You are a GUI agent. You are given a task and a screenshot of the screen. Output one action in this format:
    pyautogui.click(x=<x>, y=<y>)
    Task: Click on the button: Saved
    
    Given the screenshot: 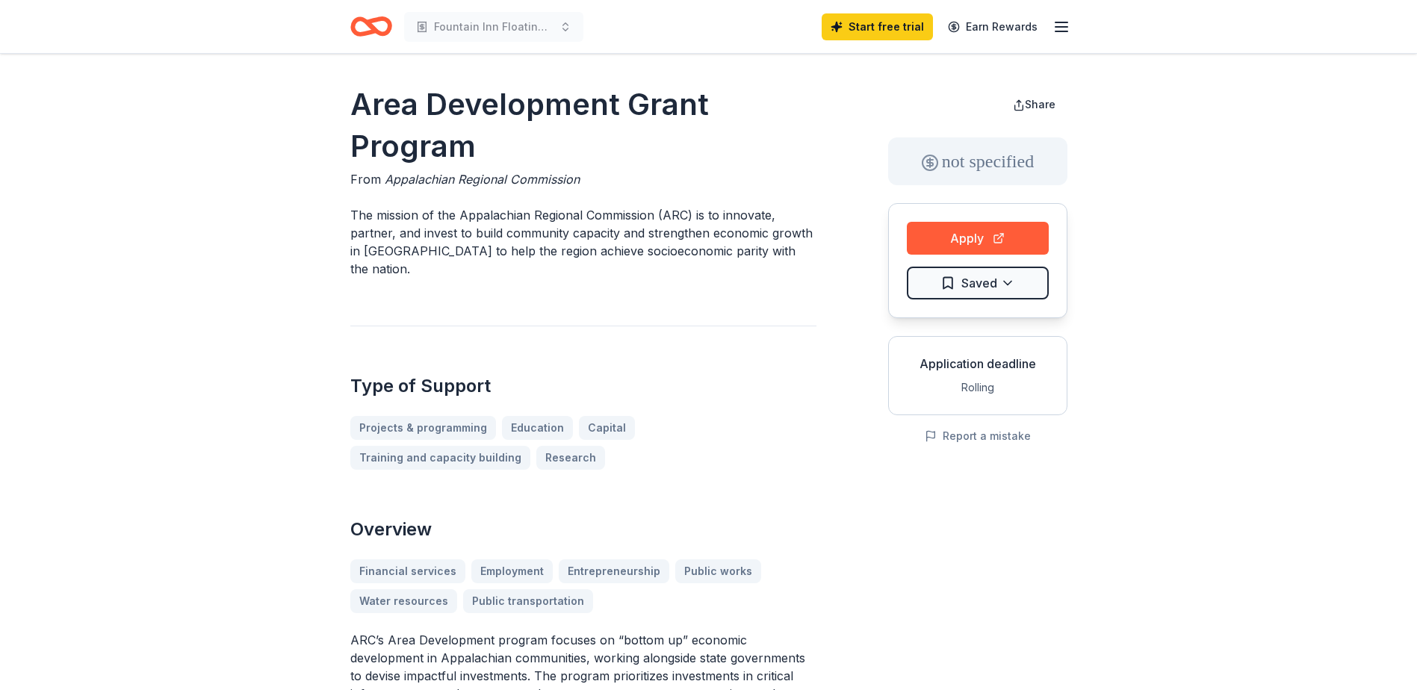 What is the action you would take?
    pyautogui.click(x=978, y=283)
    